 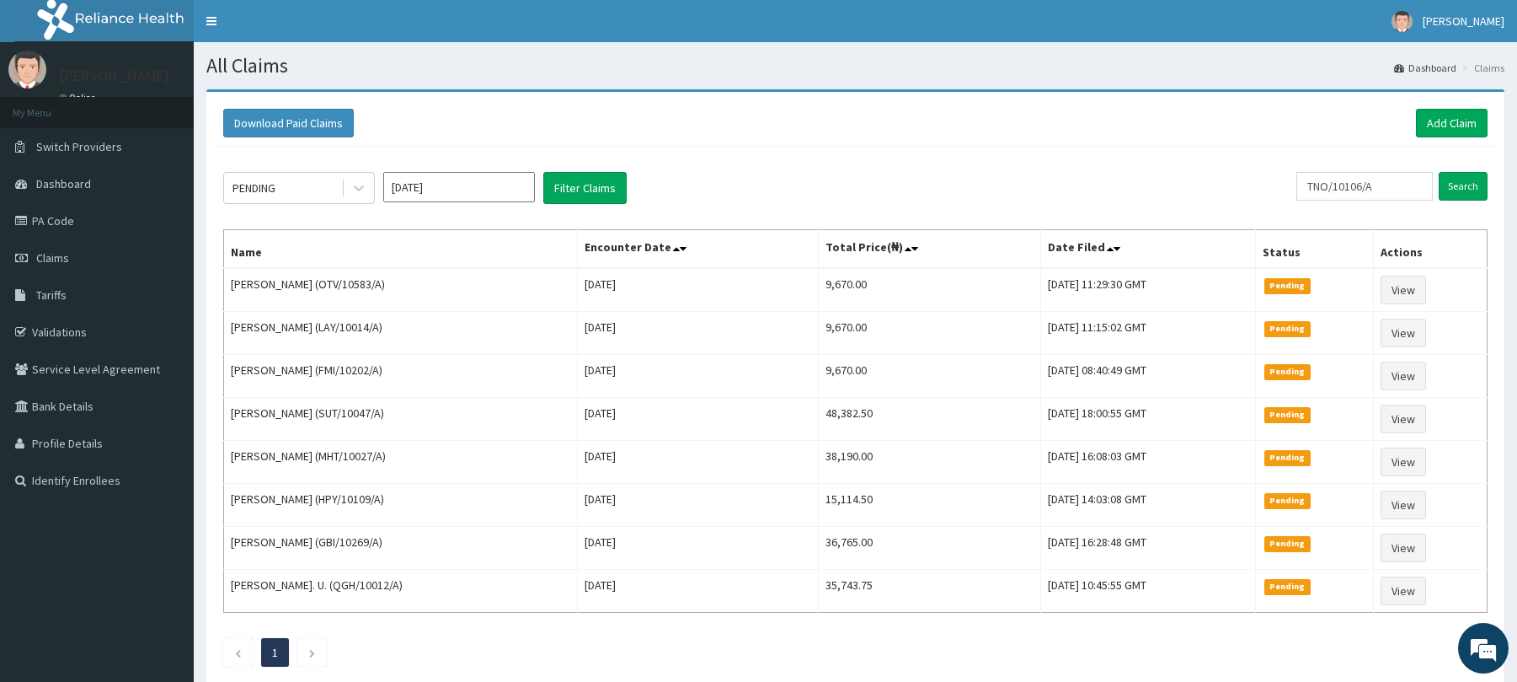 I want to click on span: Claims, so click(x=52, y=258).